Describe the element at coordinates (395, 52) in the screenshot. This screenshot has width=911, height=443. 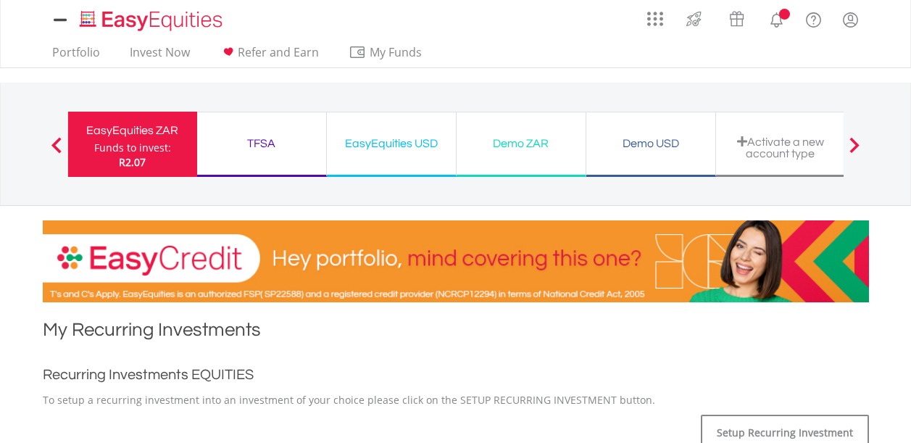
I see `span: My Funds` at that location.